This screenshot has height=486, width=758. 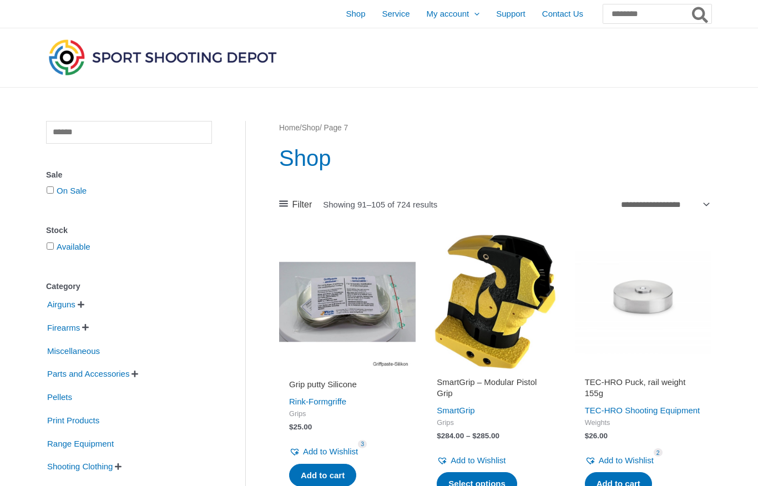 I want to click on span: 3, so click(x=362, y=444).